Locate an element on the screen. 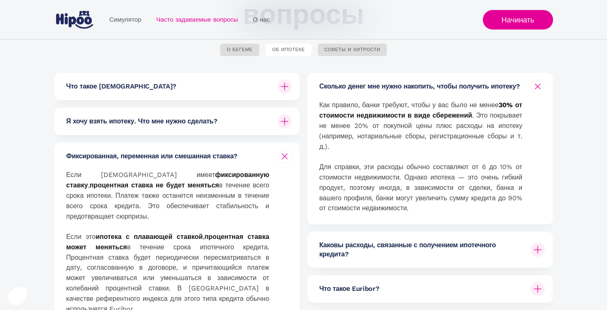 This screenshot has height=310, width=607. font: Что такое Euribor? is located at coordinates (349, 288).